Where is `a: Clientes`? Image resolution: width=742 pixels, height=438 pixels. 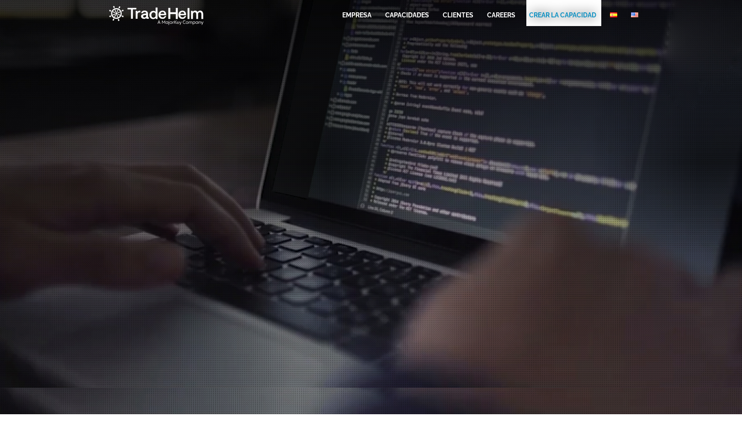 a: Clientes is located at coordinates (458, 15).